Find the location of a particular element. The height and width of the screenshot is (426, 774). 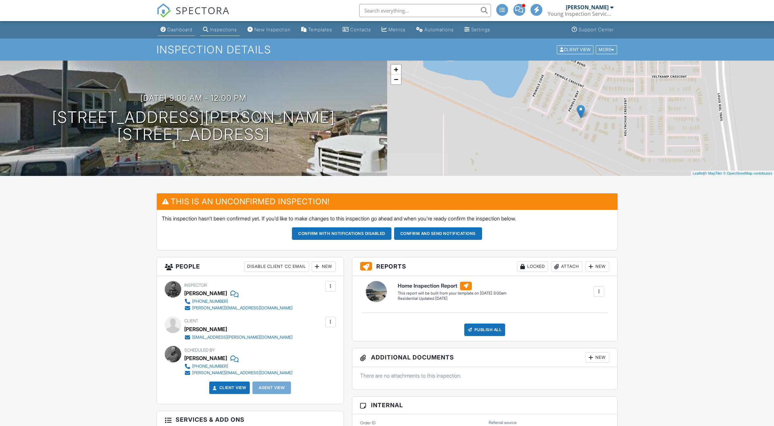

input: Search everything... is located at coordinates (425, 11).